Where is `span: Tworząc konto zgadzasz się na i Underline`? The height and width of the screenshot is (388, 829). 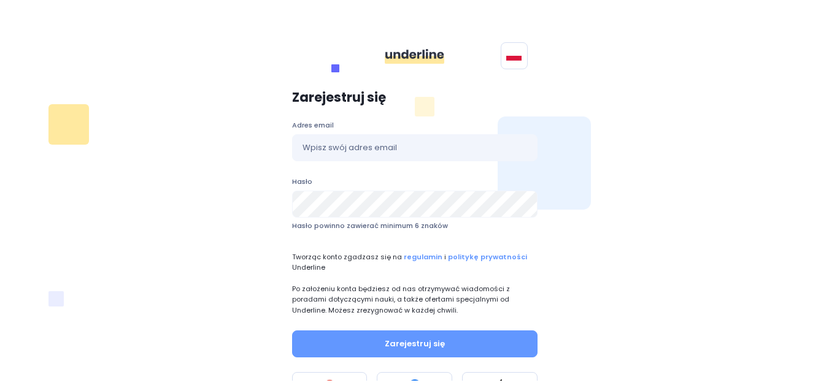 span: Tworząc konto zgadzasz się na i Underline is located at coordinates (415, 263).